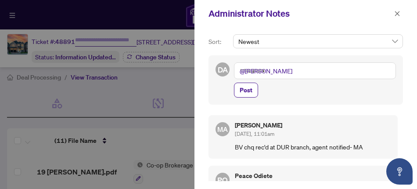  What do you see at coordinates (246, 90) in the screenshot?
I see `span: Post` at bounding box center [246, 90].